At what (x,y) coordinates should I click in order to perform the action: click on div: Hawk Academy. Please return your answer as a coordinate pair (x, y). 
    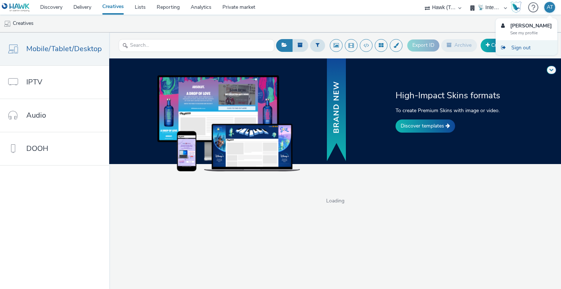
    Looking at the image, I should click on (516, 7).